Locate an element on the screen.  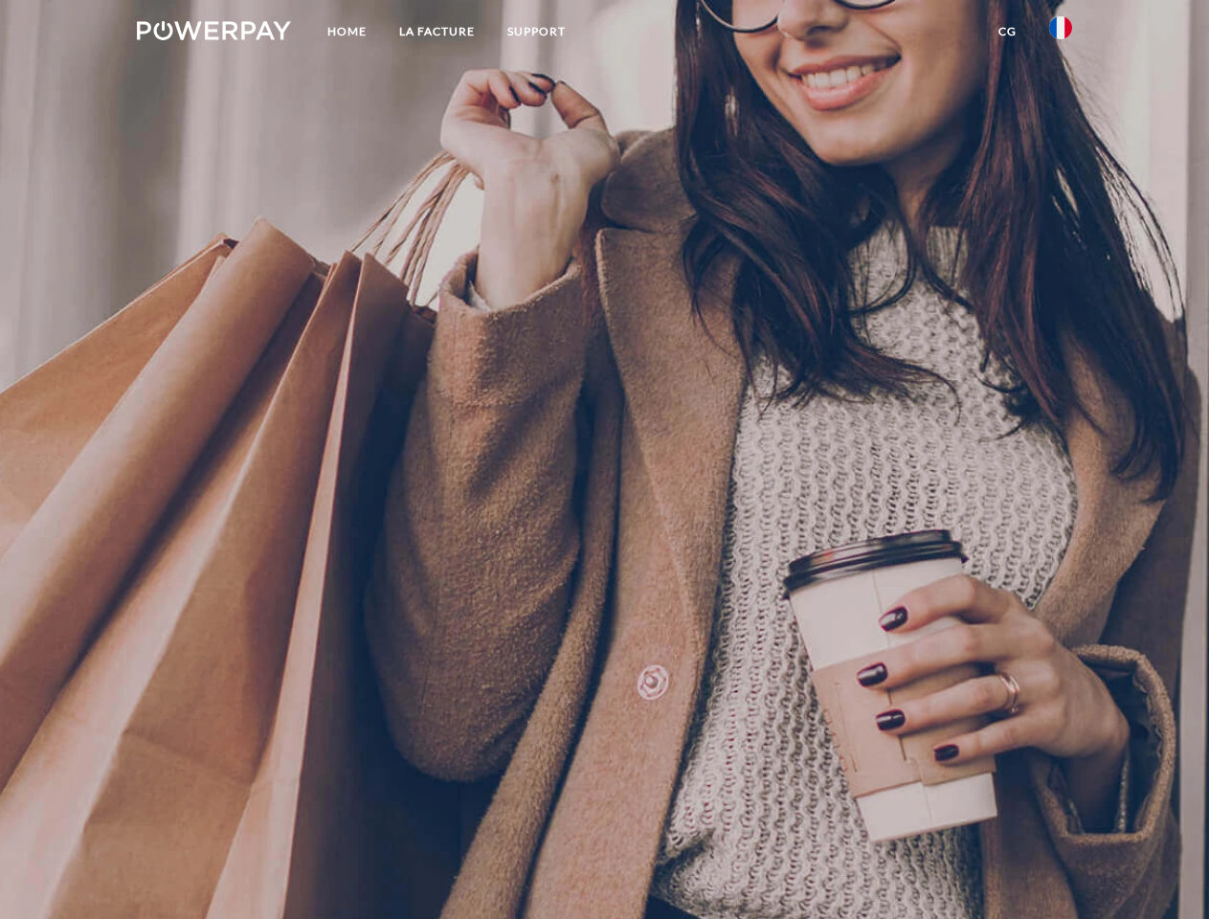
a: LA FACTURE is located at coordinates (436, 32).